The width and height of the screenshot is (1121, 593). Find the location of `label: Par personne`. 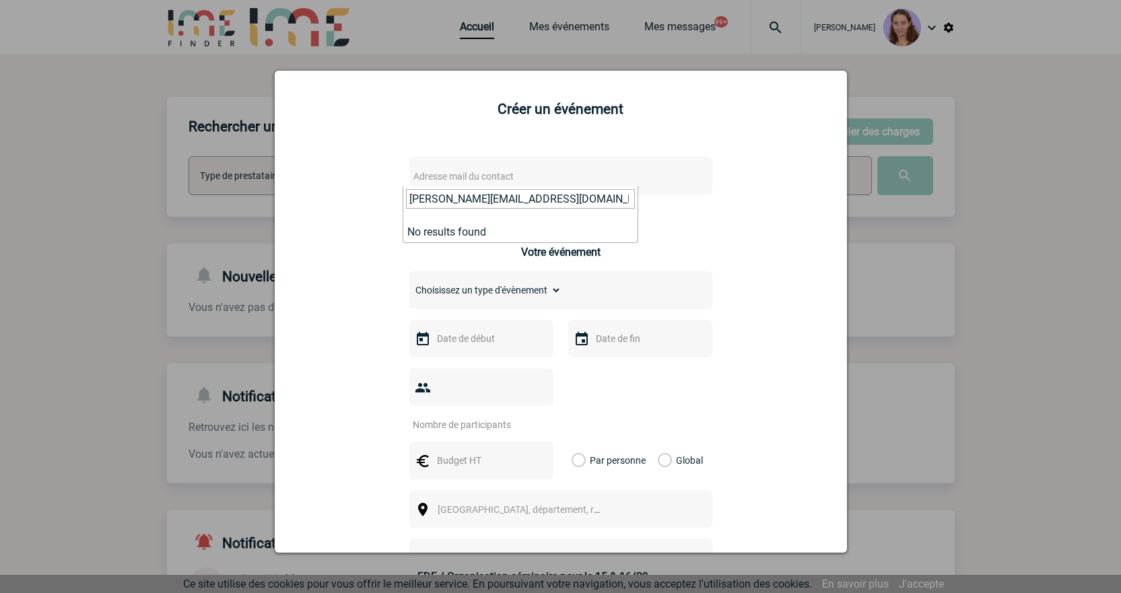

label: Par personne is located at coordinates (579, 461).